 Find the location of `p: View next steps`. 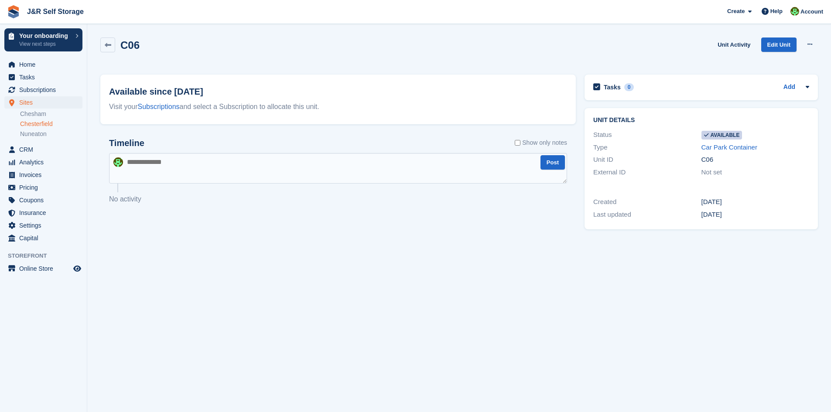

p: View next steps is located at coordinates (45, 44).